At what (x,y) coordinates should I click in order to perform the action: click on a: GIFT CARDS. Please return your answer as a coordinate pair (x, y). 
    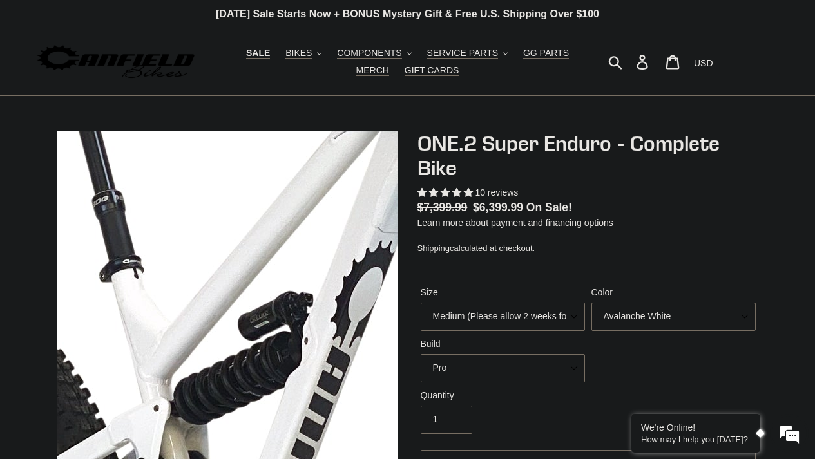
    Looking at the image, I should click on (431, 70).